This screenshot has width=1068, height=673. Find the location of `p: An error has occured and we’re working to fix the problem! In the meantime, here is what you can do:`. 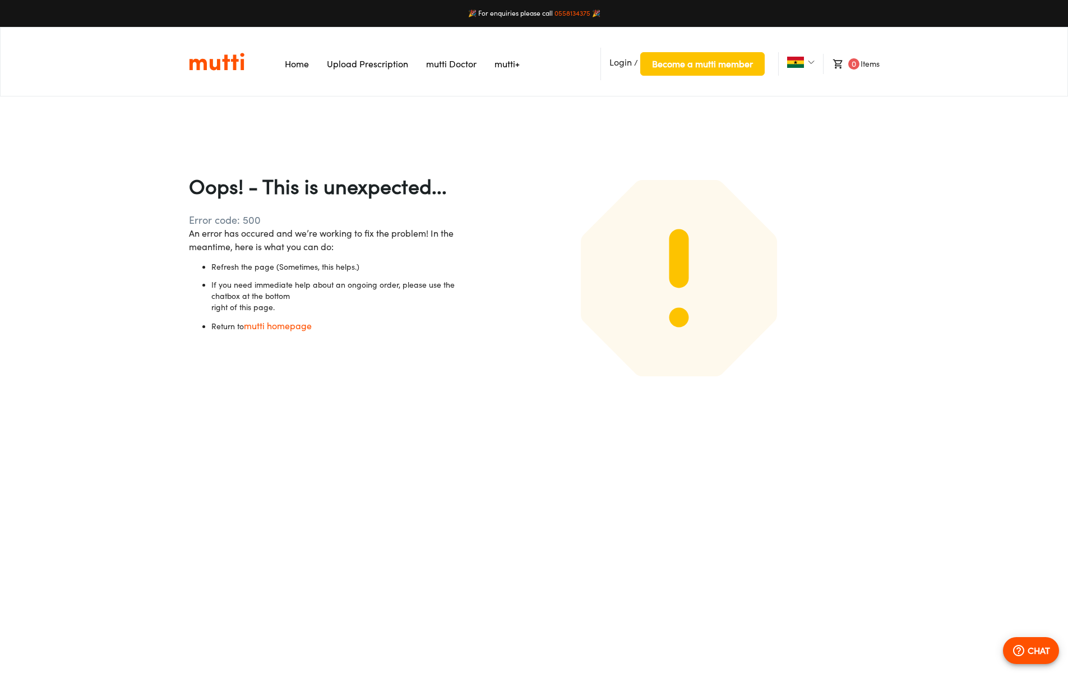

p: An error has occured and we’re working to fix the problem! In the meantime, here is what you can do: is located at coordinates (334, 240).